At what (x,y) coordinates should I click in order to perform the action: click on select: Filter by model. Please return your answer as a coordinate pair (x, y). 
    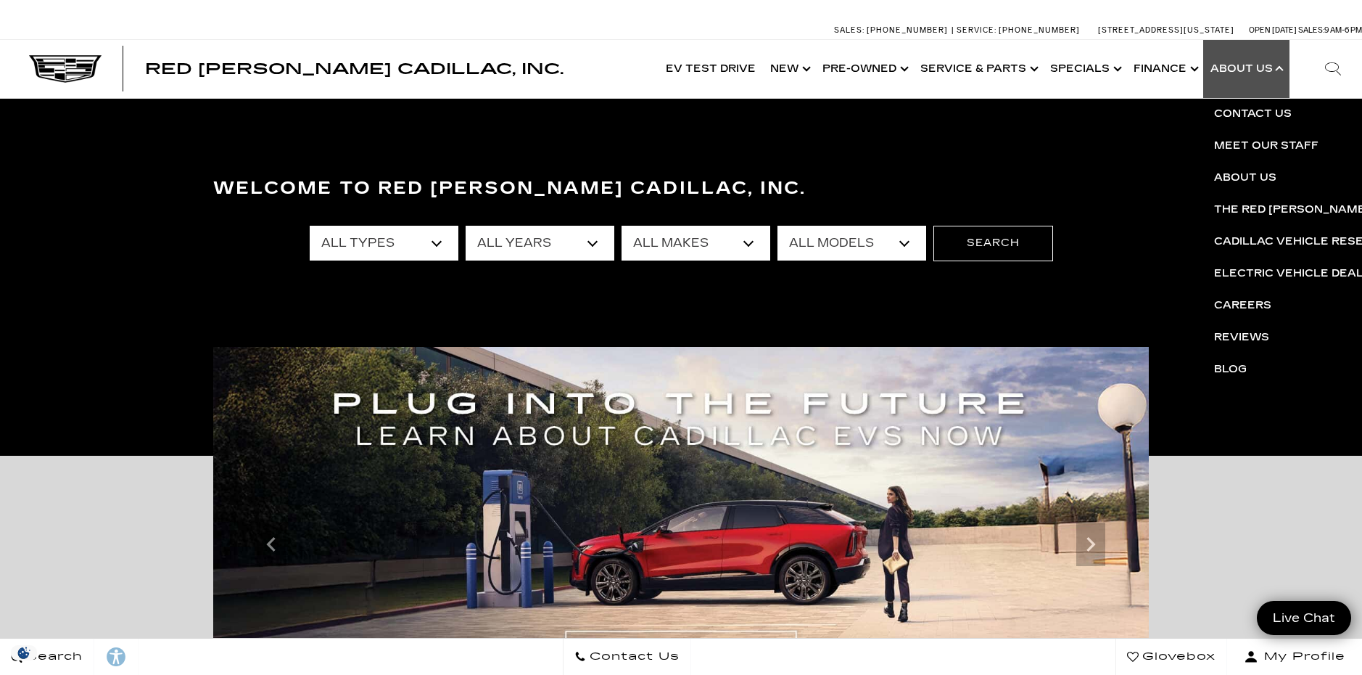
    Looking at the image, I should click on (851, 243).